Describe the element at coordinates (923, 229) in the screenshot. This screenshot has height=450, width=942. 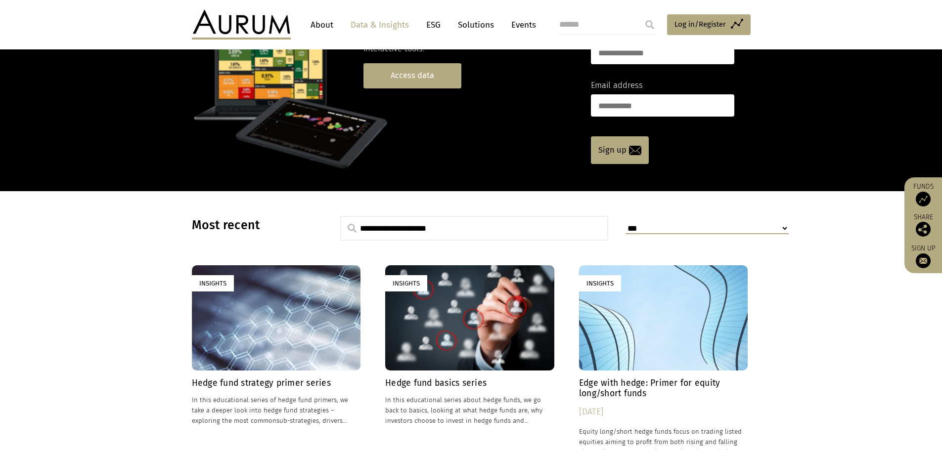
I see `img: Share this post` at that location.